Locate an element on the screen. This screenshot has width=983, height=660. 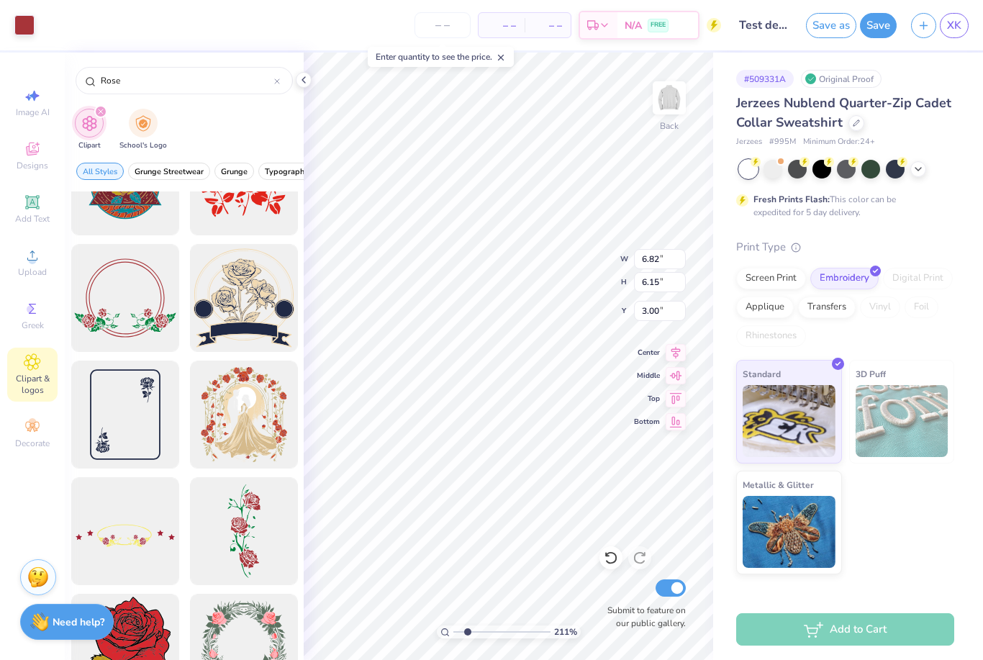
span: Center is located at coordinates (647, 353).